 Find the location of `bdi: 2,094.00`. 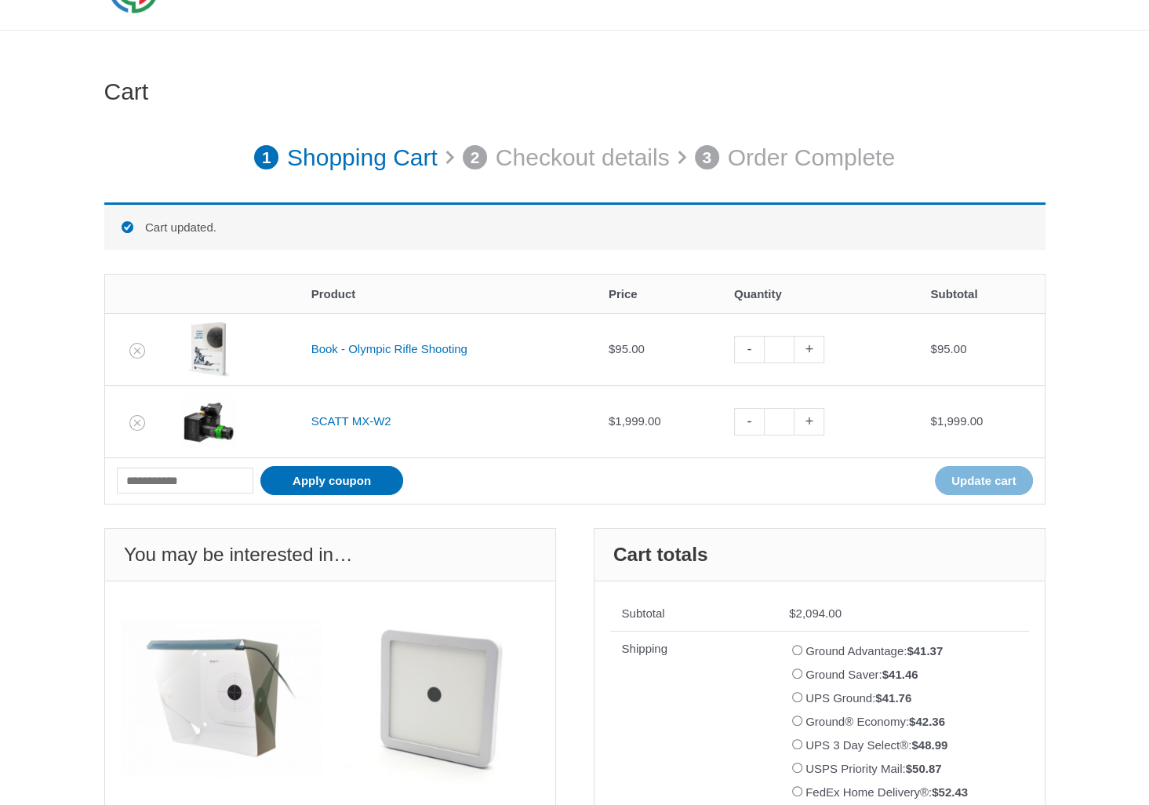

bdi: 2,094.00 is located at coordinates (815, 613).